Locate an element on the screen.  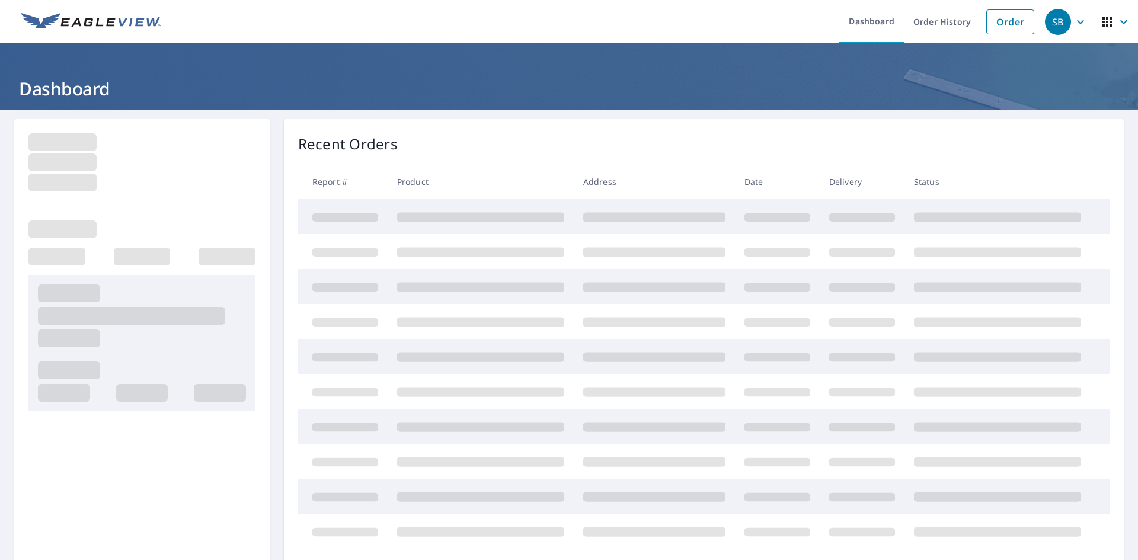
th: Status is located at coordinates (998, 181).